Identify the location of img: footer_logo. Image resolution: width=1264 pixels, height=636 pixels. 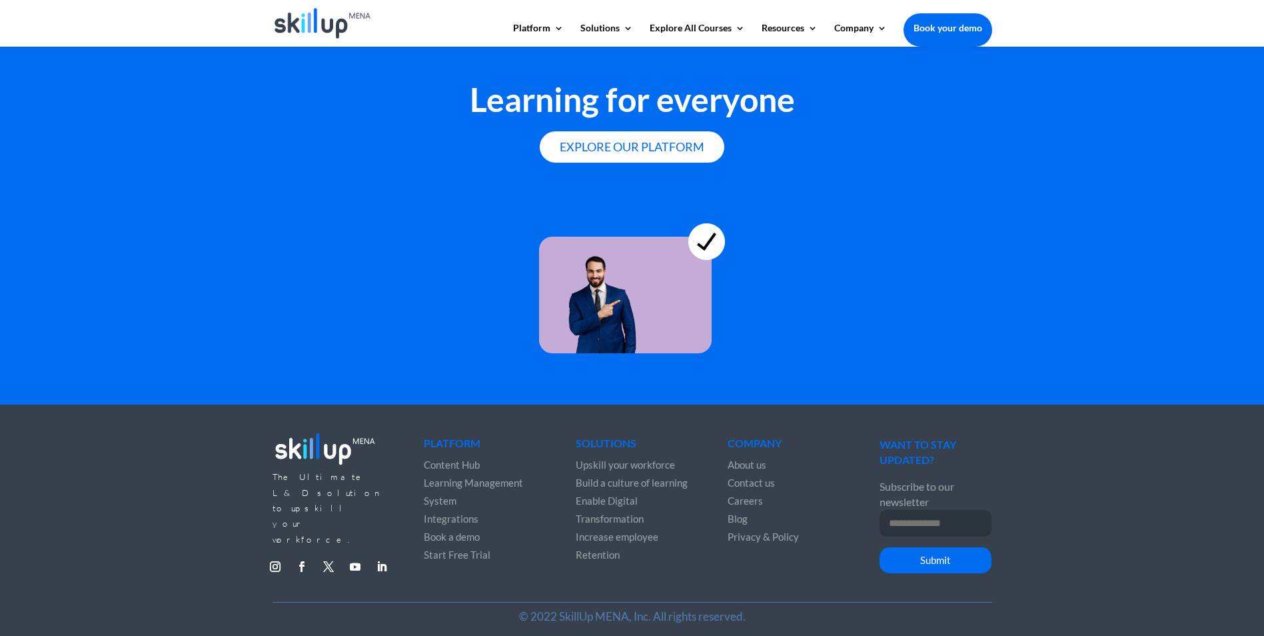
(325, 448).